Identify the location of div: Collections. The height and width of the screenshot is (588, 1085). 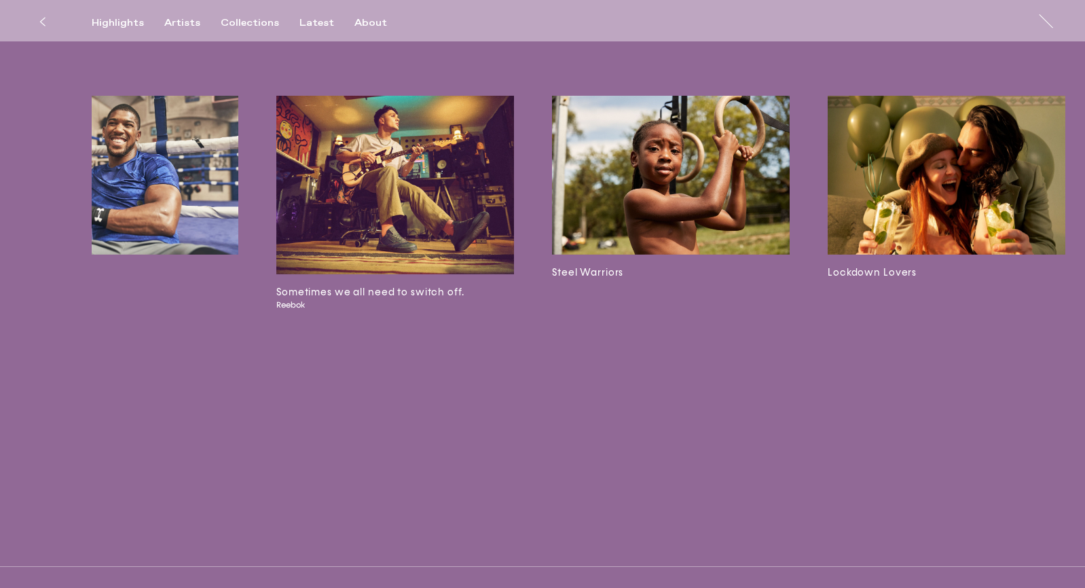
(250, 23).